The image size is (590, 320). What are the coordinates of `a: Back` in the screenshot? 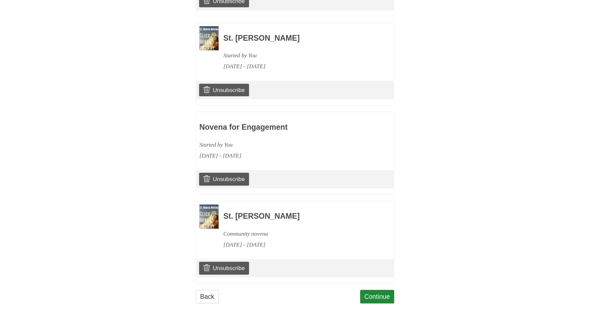 It's located at (207, 296).